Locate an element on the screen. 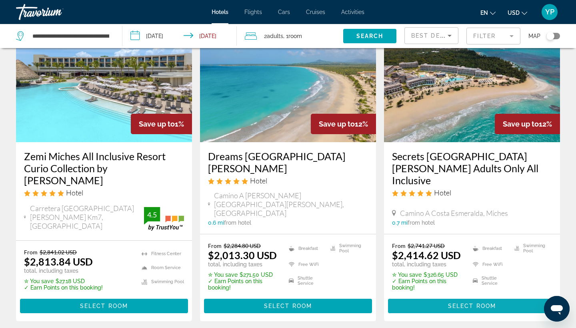  li: Room Service is located at coordinates (161, 267).